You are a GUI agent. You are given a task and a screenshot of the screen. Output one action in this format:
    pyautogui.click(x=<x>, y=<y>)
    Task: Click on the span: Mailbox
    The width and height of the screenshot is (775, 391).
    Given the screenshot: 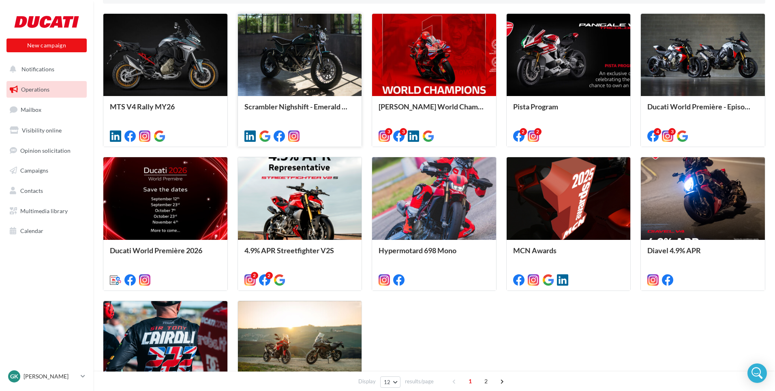 What is the action you would take?
    pyautogui.click(x=31, y=109)
    